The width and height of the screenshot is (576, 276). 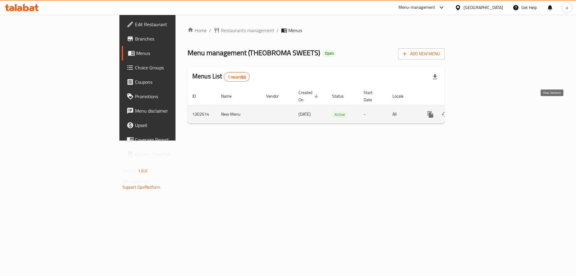 What do you see at coordinates (221, 77) in the screenshot?
I see `h2: Menus List` at bounding box center [221, 77].